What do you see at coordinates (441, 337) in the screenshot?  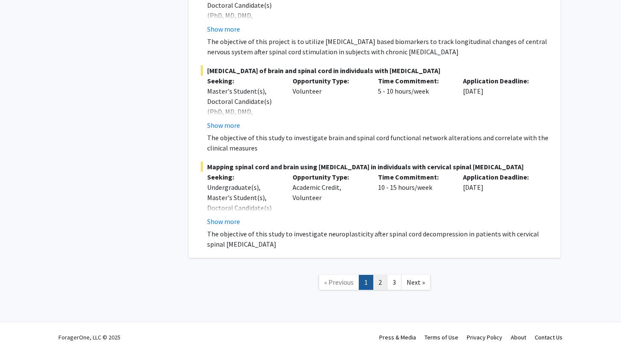 I see `a: Terms of Use` at bounding box center [441, 337].